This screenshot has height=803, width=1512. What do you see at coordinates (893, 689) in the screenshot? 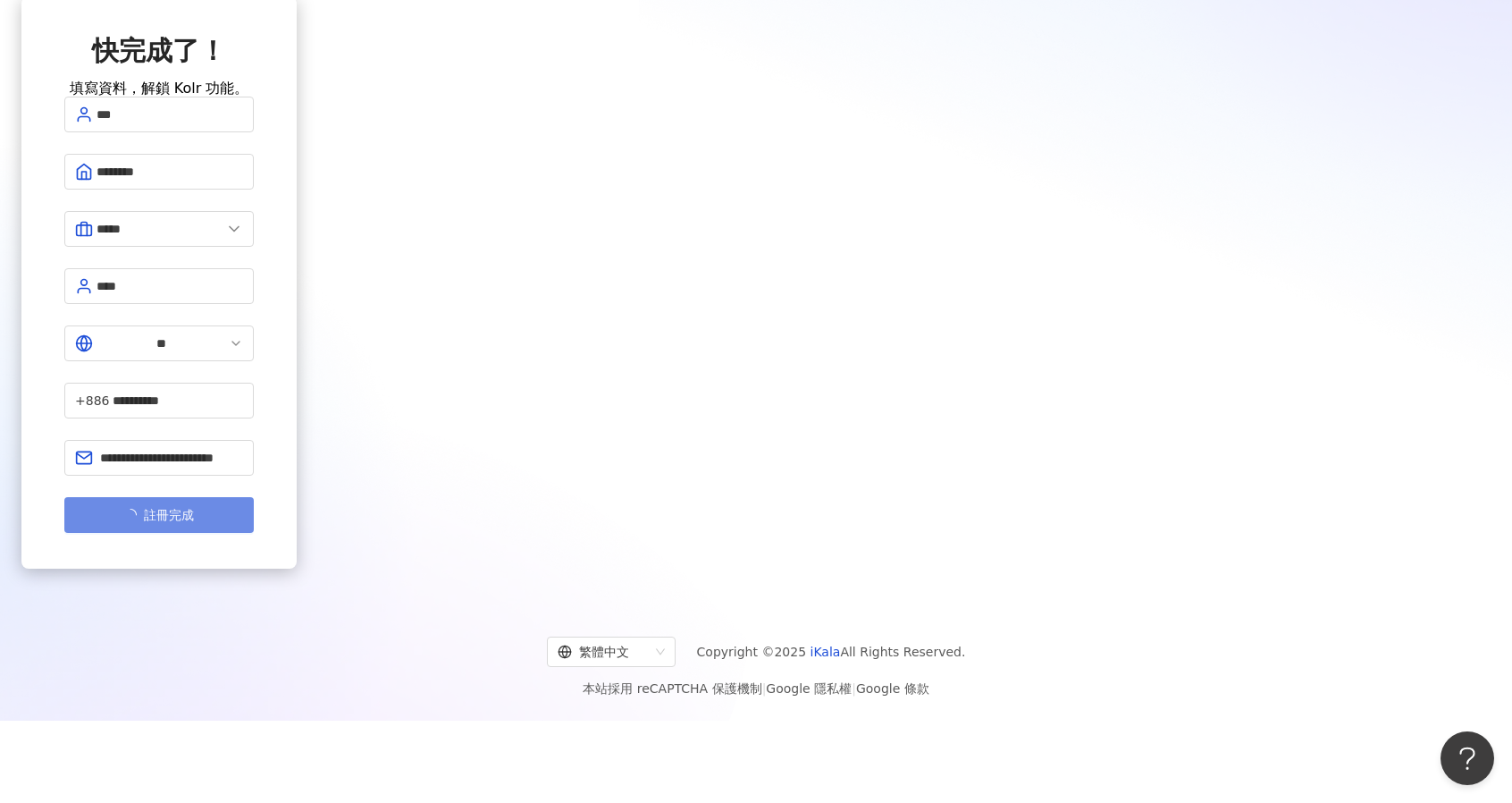
I see `a: Google 條款` at bounding box center [893, 689].